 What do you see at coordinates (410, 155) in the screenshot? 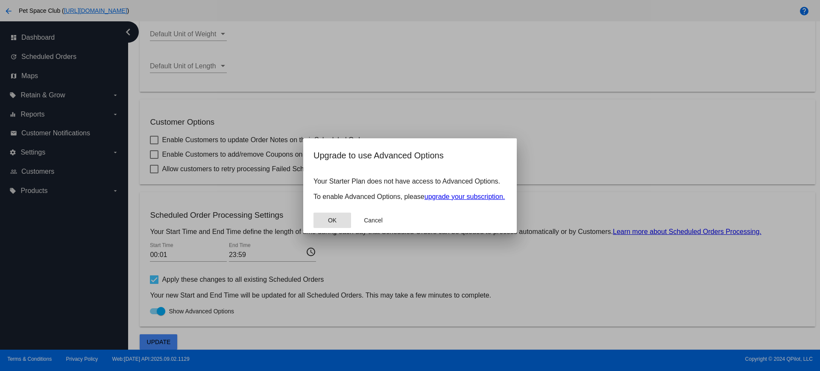
I see `h2: Upgrade to use Advanced Options` at bounding box center [410, 155].